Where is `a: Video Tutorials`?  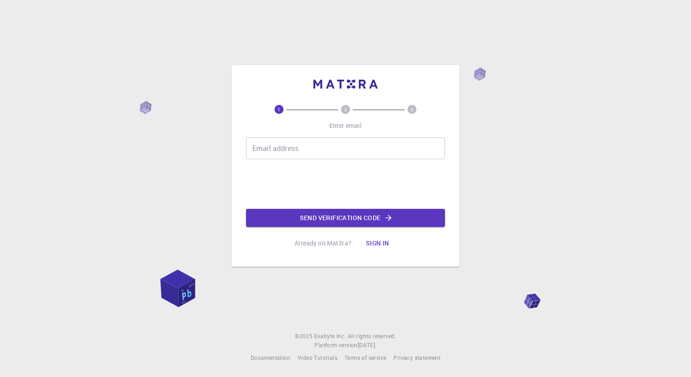
a: Video Tutorials is located at coordinates (317, 358).